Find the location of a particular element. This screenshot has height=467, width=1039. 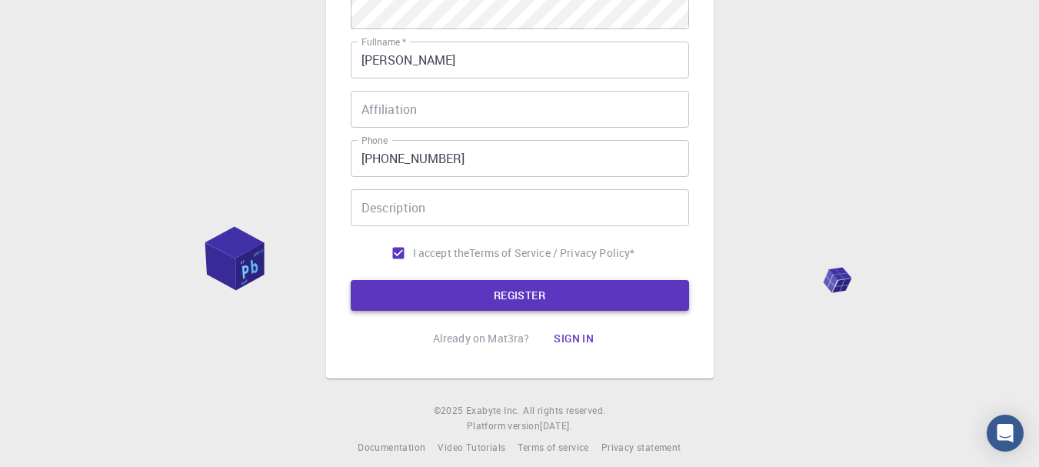

a: Sign in is located at coordinates (574, 338).